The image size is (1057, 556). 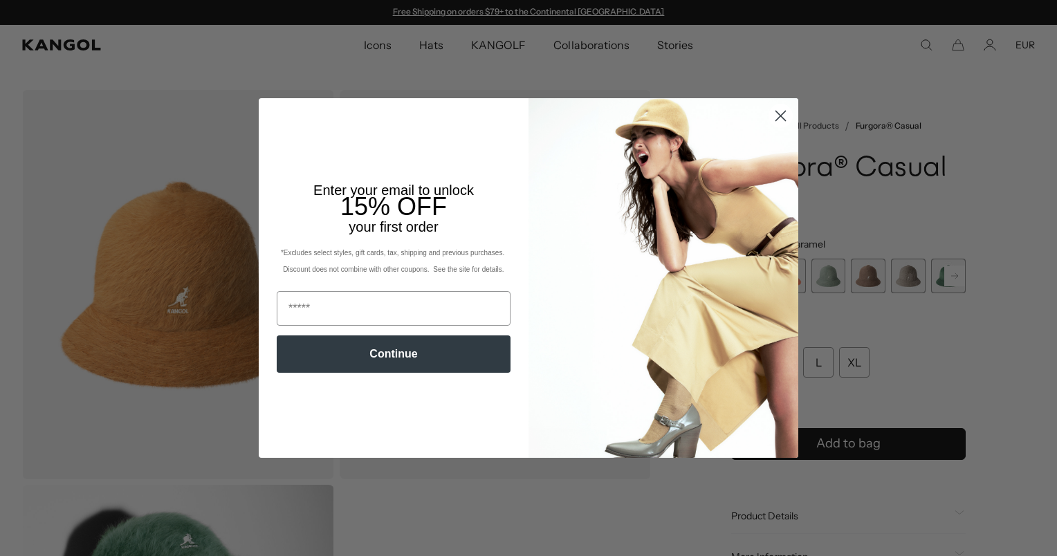 What do you see at coordinates (393, 227) in the screenshot?
I see `span: your first order` at bounding box center [393, 227].